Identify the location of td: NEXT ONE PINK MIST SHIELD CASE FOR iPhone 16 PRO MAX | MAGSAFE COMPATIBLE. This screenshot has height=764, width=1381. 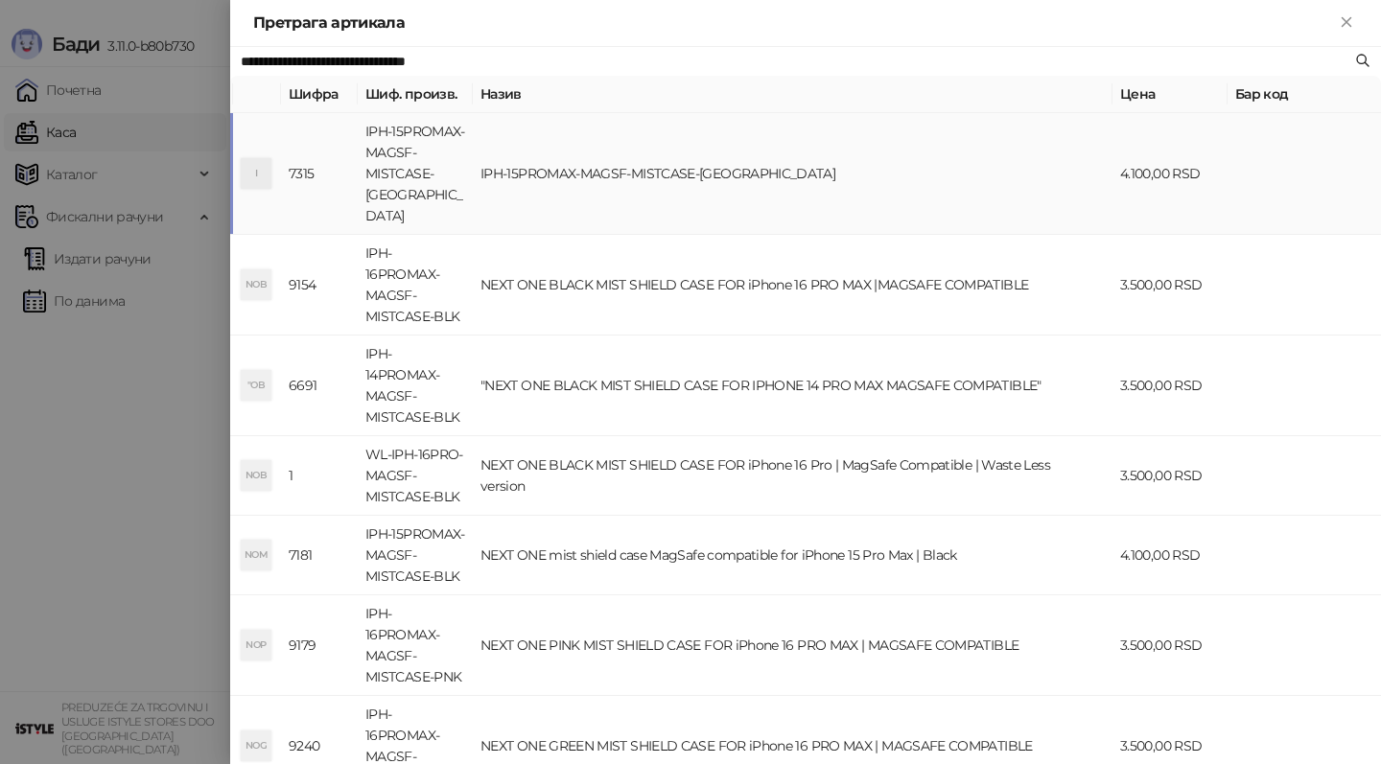
(792, 646).